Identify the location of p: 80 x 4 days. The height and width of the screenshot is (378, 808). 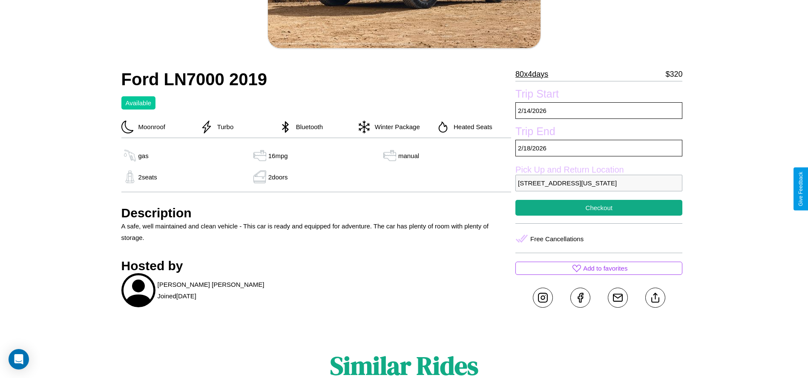
(532, 74).